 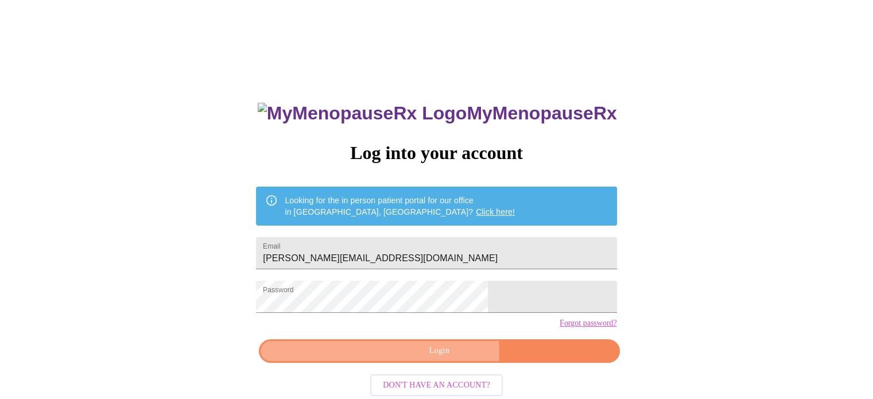 What do you see at coordinates (436, 153) in the screenshot?
I see `h3: Log into your account` at bounding box center [436, 153].